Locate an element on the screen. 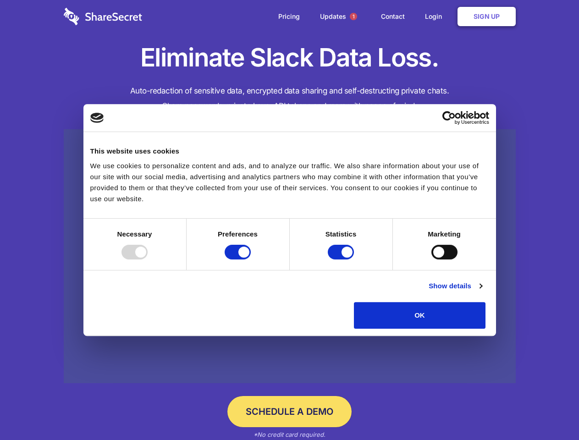 This screenshot has height=440, width=579. a: Contact is located at coordinates (393, 17).